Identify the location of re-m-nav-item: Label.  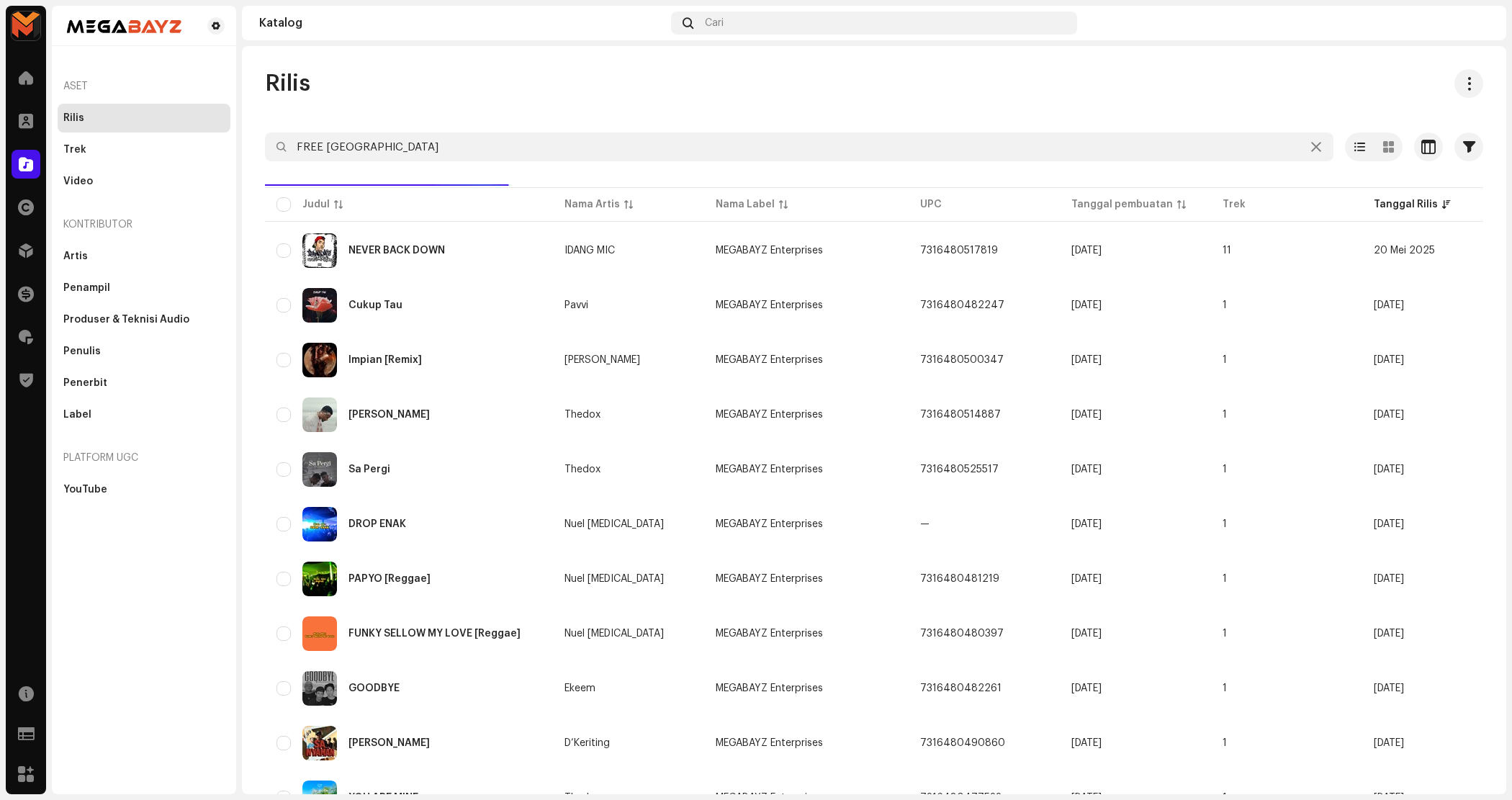
(144, 415).